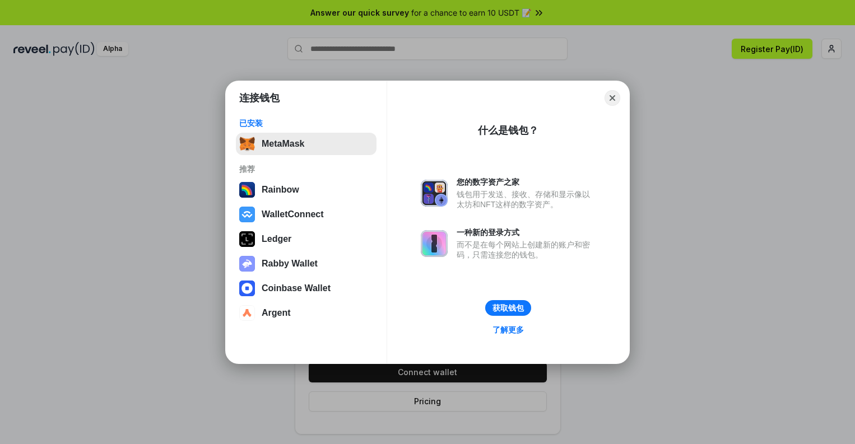 The height and width of the screenshot is (444, 855). What do you see at coordinates (306, 239) in the screenshot?
I see `button: Ledger` at bounding box center [306, 239].